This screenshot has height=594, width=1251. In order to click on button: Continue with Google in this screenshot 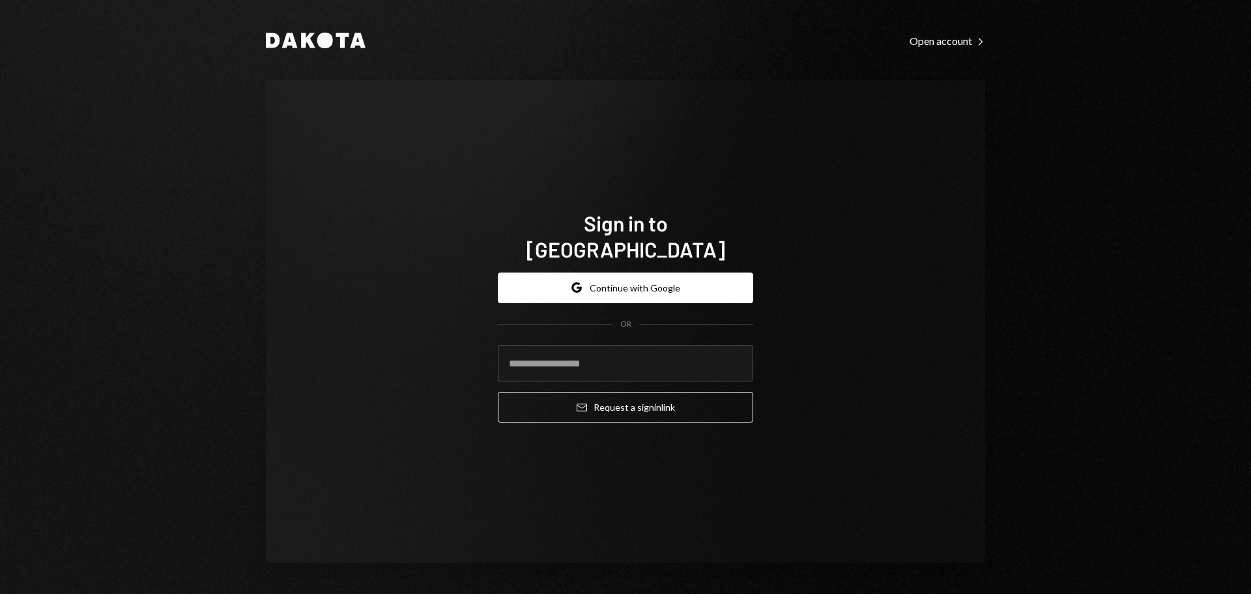, I will do `click(626, 287)`.